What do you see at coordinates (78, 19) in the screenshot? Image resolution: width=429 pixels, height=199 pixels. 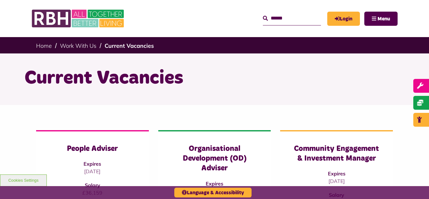 I see `img: RBH` at bounding box center [78, 19].